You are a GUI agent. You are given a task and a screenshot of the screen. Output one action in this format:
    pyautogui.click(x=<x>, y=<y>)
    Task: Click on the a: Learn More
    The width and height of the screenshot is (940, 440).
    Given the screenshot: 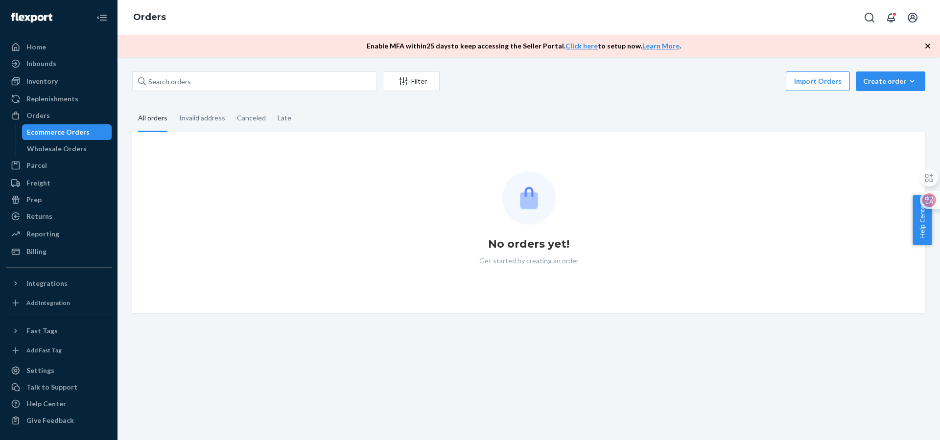 What is the action you would take?
    pyautogui.click(x=661, y=46)
    